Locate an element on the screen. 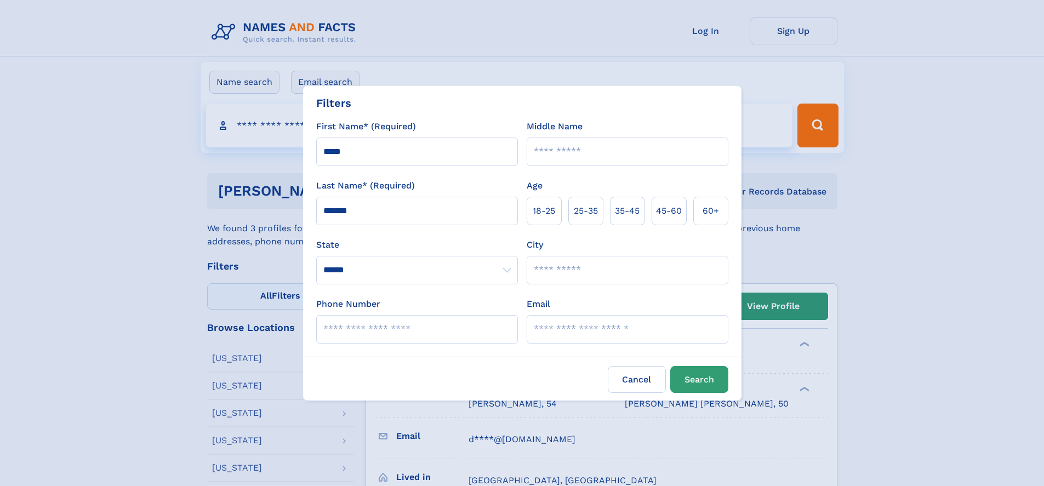 The height and width of the screenshot is (486, 1044). label: Last Name* (Required) is located at coordinates (365, 186).